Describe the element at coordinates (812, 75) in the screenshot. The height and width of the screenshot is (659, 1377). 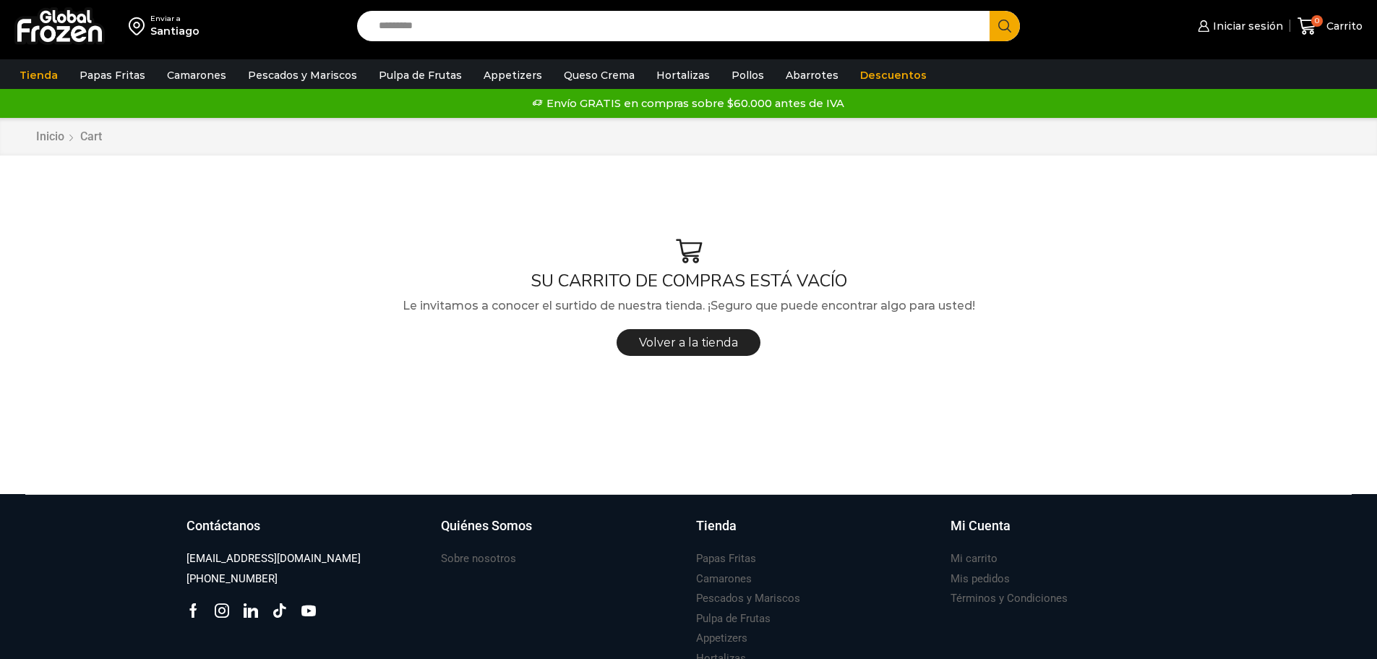
I see `a: Abarrotes` at that location.